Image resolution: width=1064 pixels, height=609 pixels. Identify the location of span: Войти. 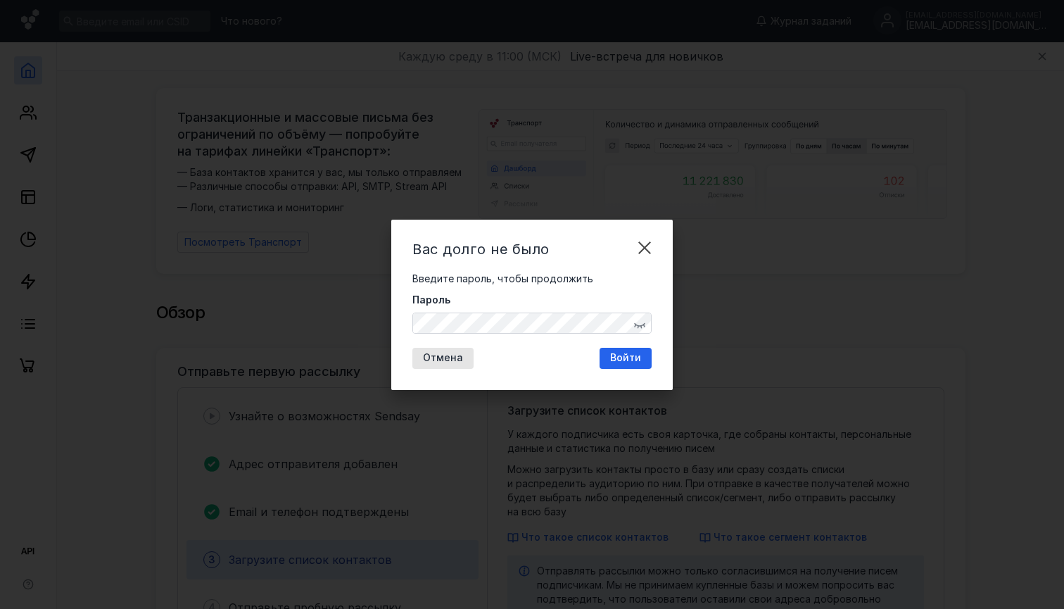
(626, 357).